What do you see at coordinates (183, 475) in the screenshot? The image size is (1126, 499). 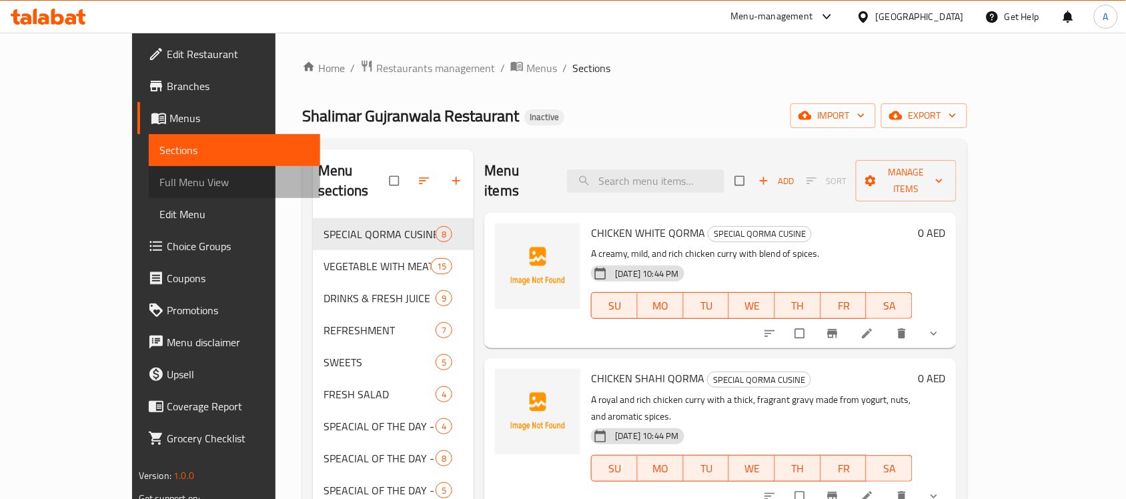 I see `span: 1.0.0` at bounding box center [183, 475].